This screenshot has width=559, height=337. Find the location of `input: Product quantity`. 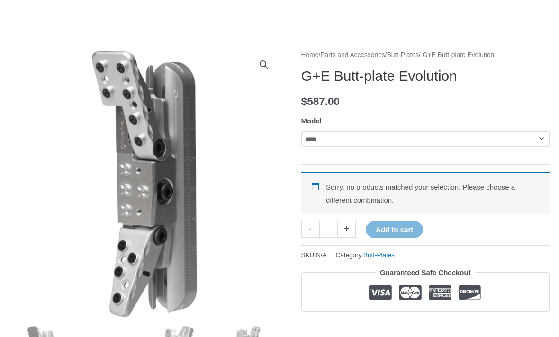

input: Product quantity is located at coordinates (328, 229).